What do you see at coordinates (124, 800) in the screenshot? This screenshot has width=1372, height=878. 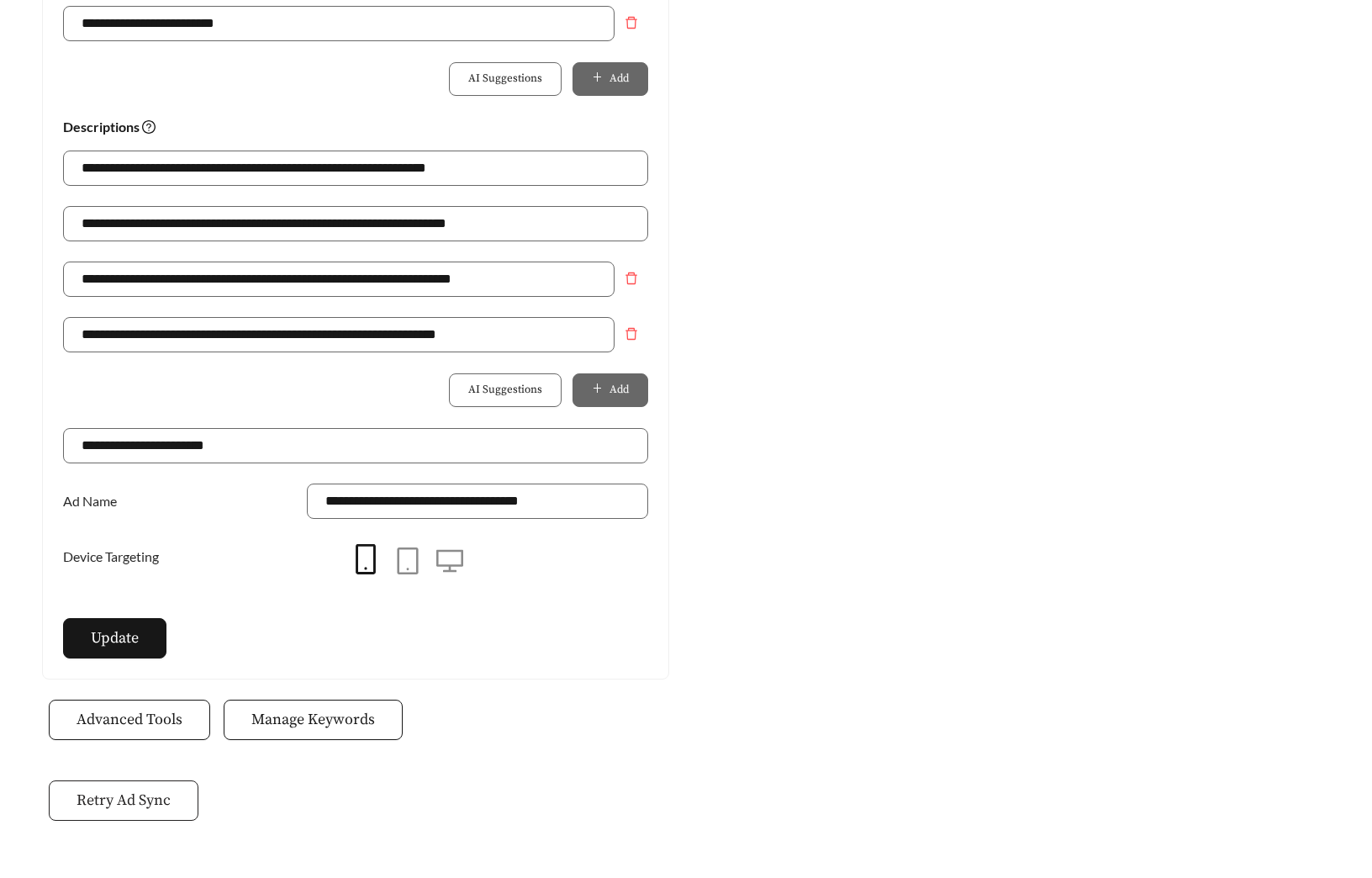 I see `span: Retry Ad Sync` at bounding box center [124, 800].